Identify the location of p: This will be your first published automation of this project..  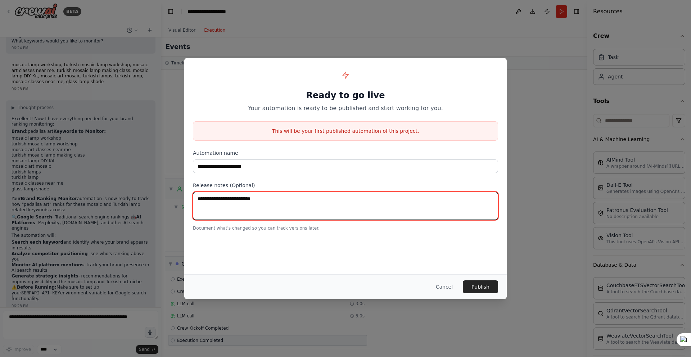
(345, 131).